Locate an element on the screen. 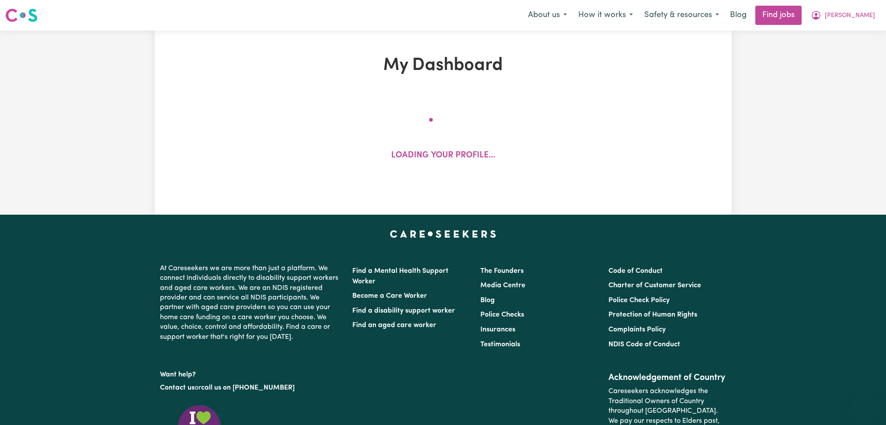 This screenshot has height=425, width=886. button: My Account is located at coordinates (843, 15).